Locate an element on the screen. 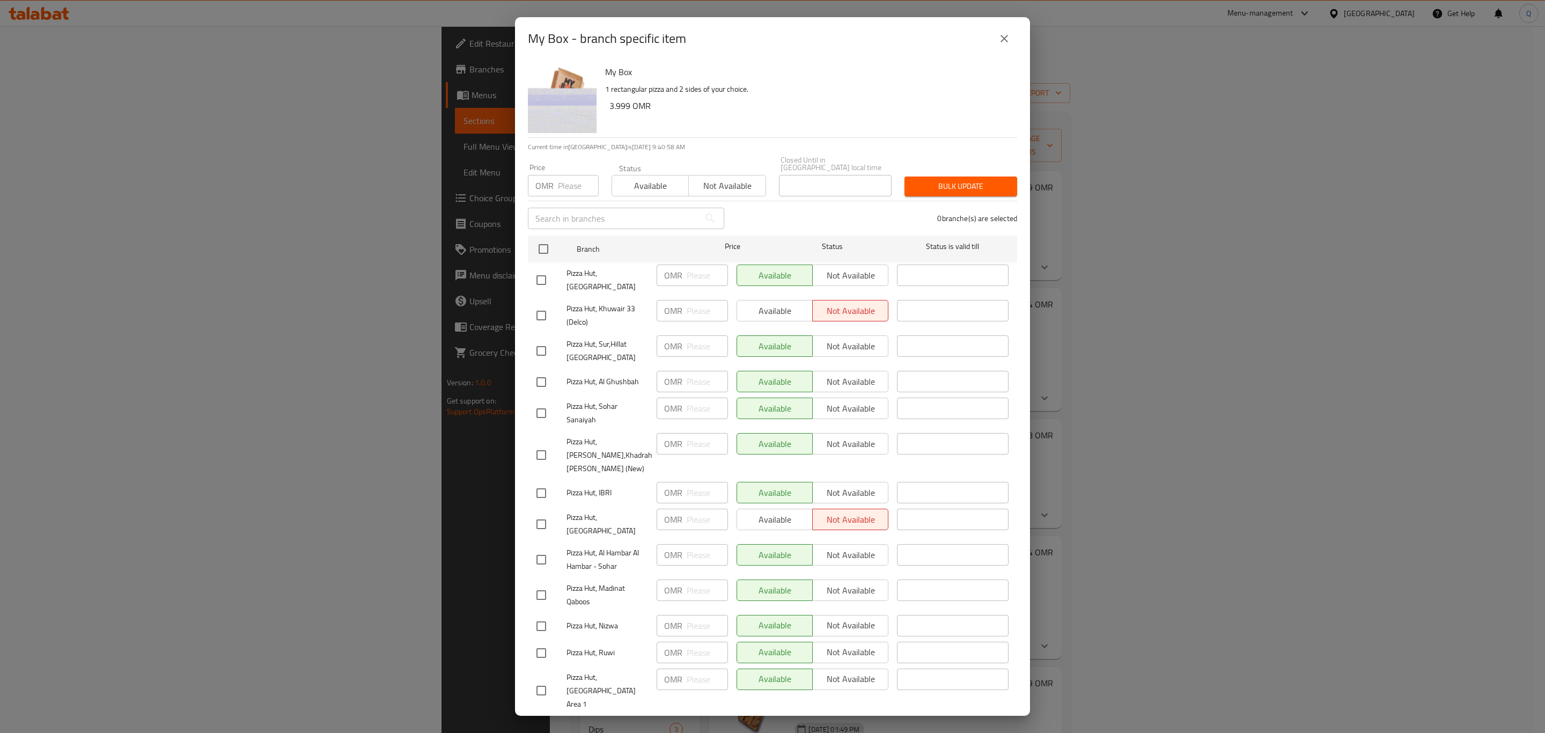  p: 0 branche(s) are selected is located at coordinates (977, 218).